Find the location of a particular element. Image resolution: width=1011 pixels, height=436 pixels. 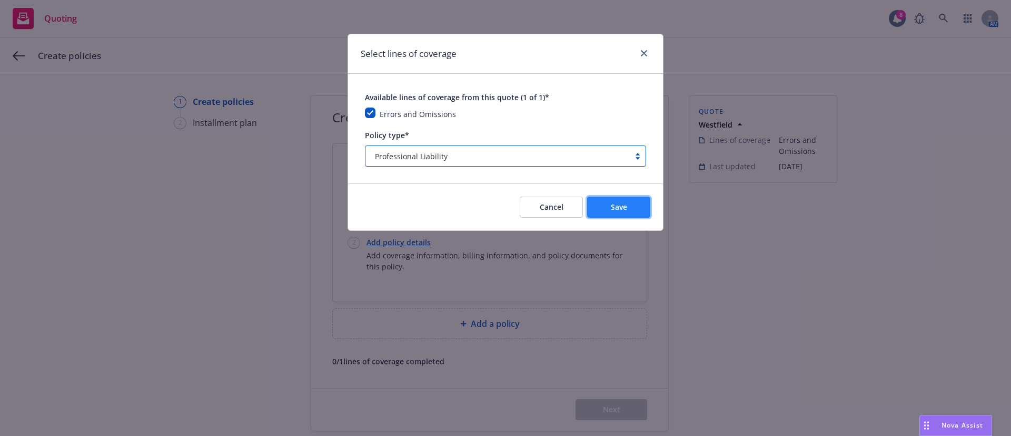

span: Cancel is located at coordinates (551, 206).